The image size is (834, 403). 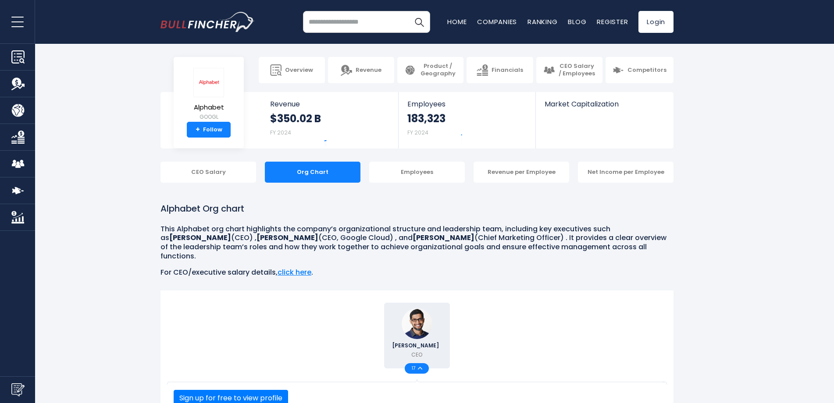 What do you see at coordinates (438, 70) in the screenshot?
I see `span: Product / Geography` at bounding box center [438, 70].